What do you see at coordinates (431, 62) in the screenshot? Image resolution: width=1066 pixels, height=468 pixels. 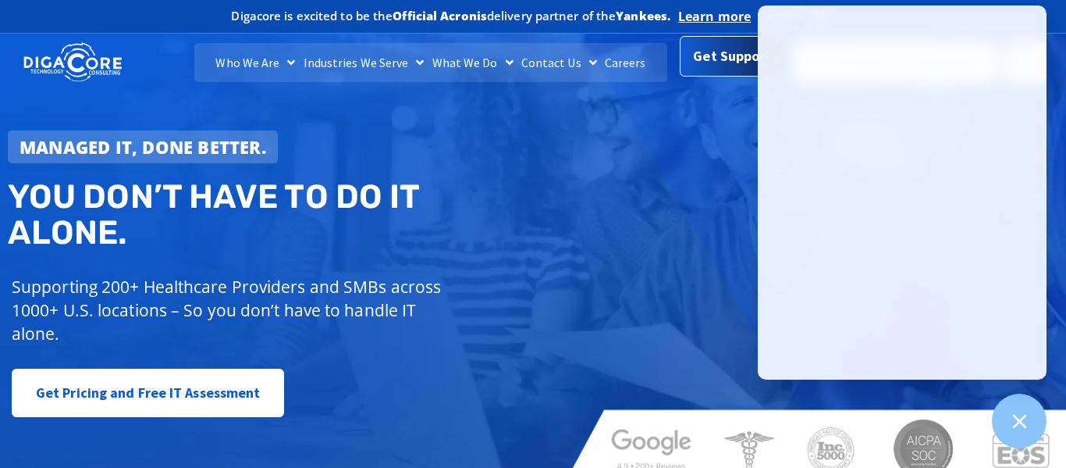 I see `nav: Menu` at bounding box center [431, 62].